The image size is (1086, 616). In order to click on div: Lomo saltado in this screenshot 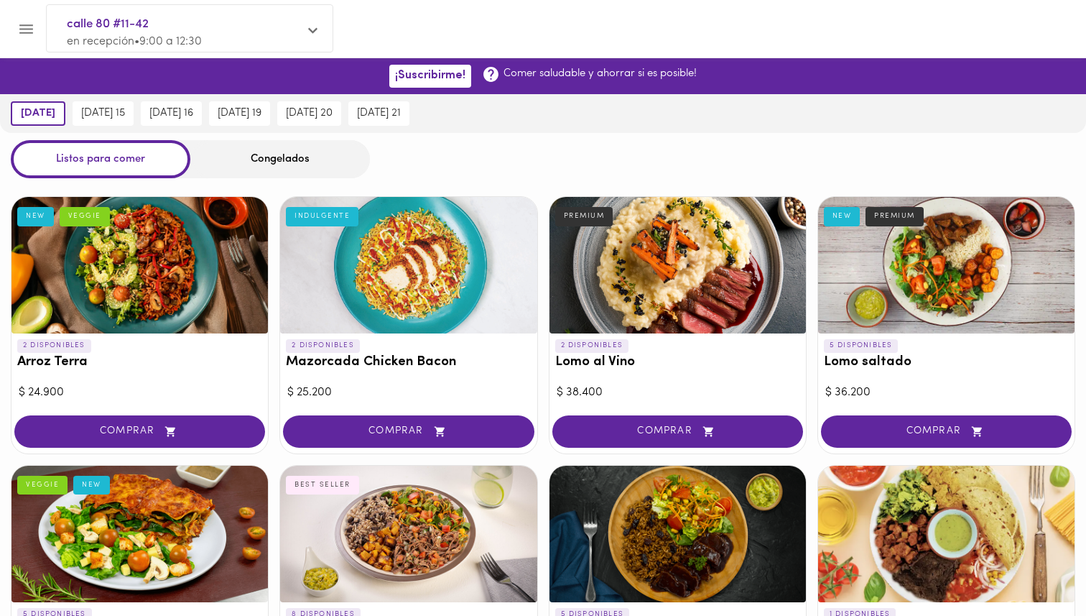, I will do `click(946, 265)`.